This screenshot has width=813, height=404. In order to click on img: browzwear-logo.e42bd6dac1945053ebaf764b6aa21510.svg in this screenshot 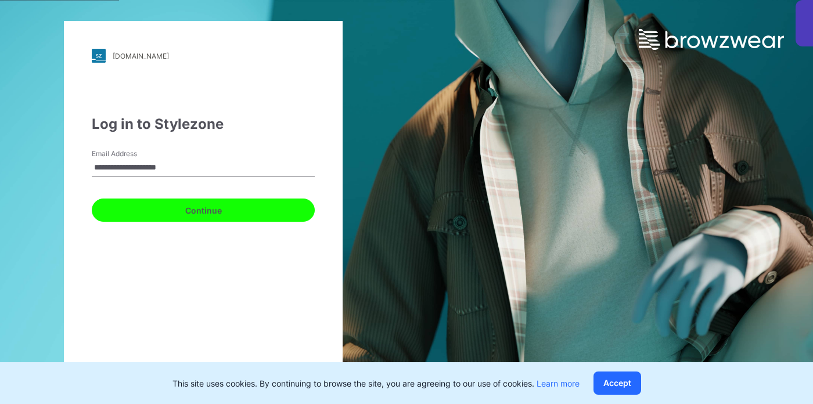, I will do `click(711, 39)`.